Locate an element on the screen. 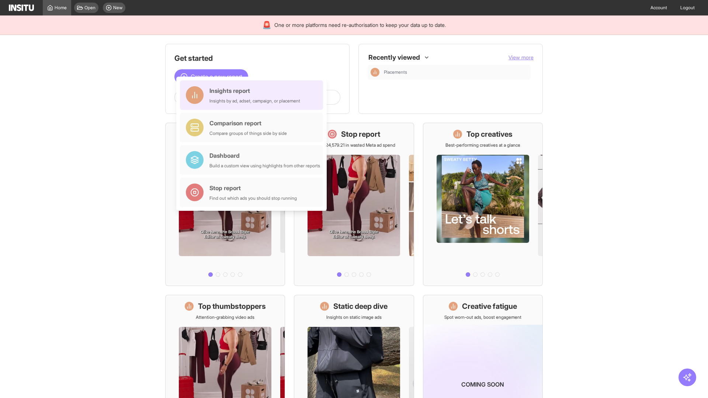 The width and height of the screenshot is (708, 398). span: Home is located at coordinates (60, 8).